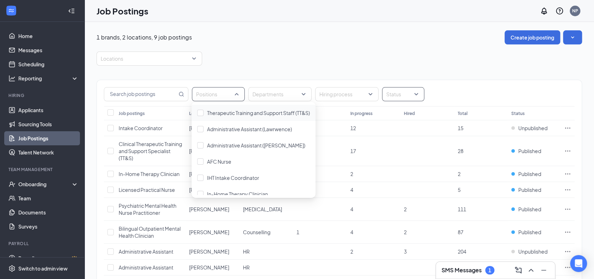 This screenshot has height=279, width=594. Describe the element at coordinates (254, 113) in the screenshot. I see `div: Therapeutic Training and Support Staff (TT&S)` at that location.